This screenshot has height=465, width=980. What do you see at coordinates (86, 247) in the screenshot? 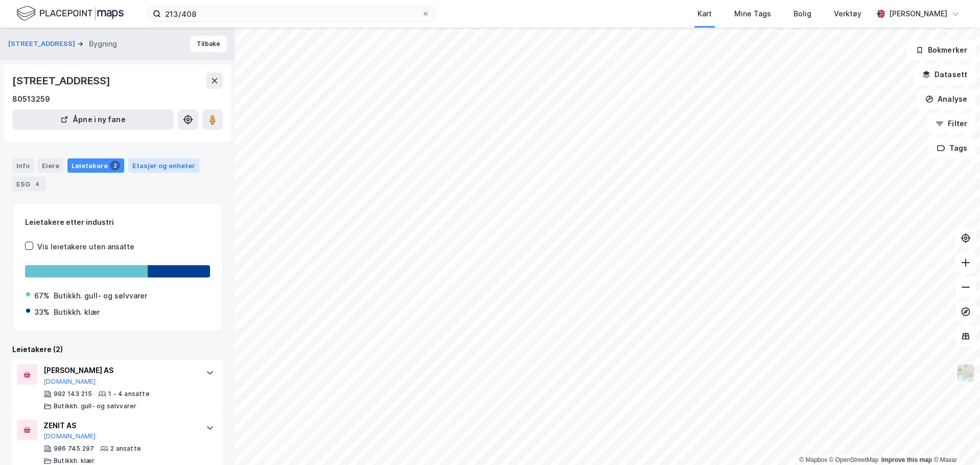
I see `div: Vis leietakere uten ansatte` at bounding box center [86, 247].